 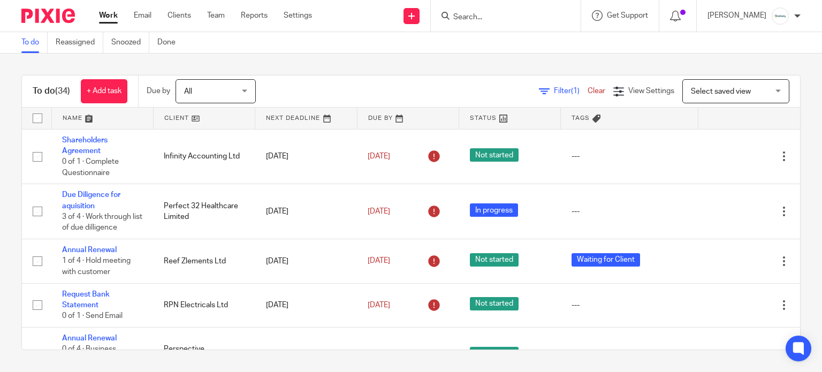 I want to click on img: Infinity%20Logo%20with%20Whitespace%20.png, so click(x=780, y=16).